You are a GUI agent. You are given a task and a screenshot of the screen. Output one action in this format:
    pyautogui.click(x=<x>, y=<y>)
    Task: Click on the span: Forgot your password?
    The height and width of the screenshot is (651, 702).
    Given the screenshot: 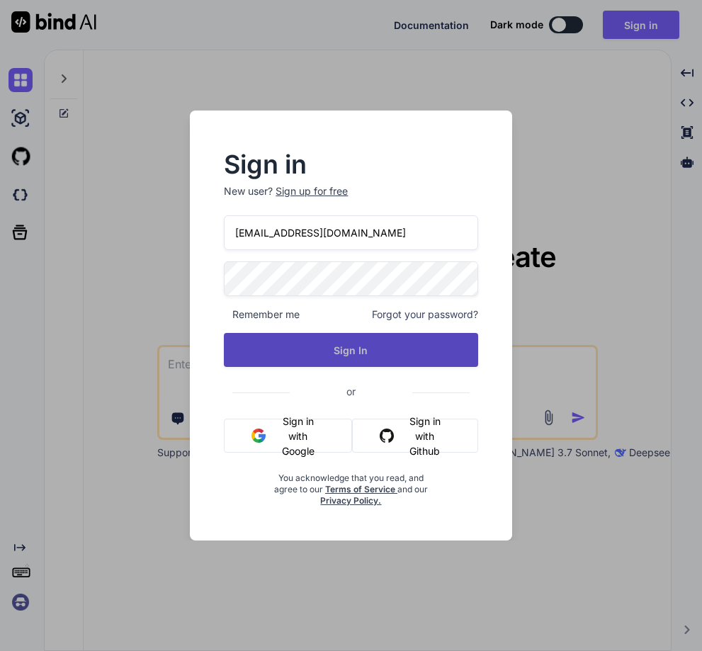 What is the action you would take?
    pyautogui.click(x=425, y=314)
    